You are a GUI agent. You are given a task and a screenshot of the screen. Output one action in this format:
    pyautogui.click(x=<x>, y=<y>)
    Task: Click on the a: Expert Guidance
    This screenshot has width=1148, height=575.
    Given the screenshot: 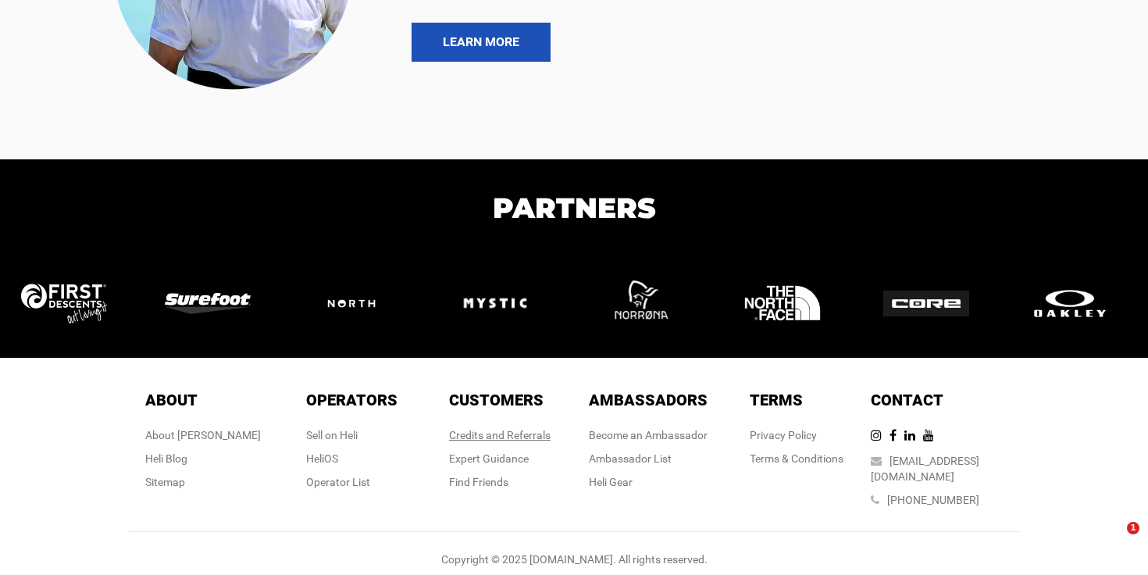 What is the action you would take?
    pyautogui.click(x=489, y=459)
    